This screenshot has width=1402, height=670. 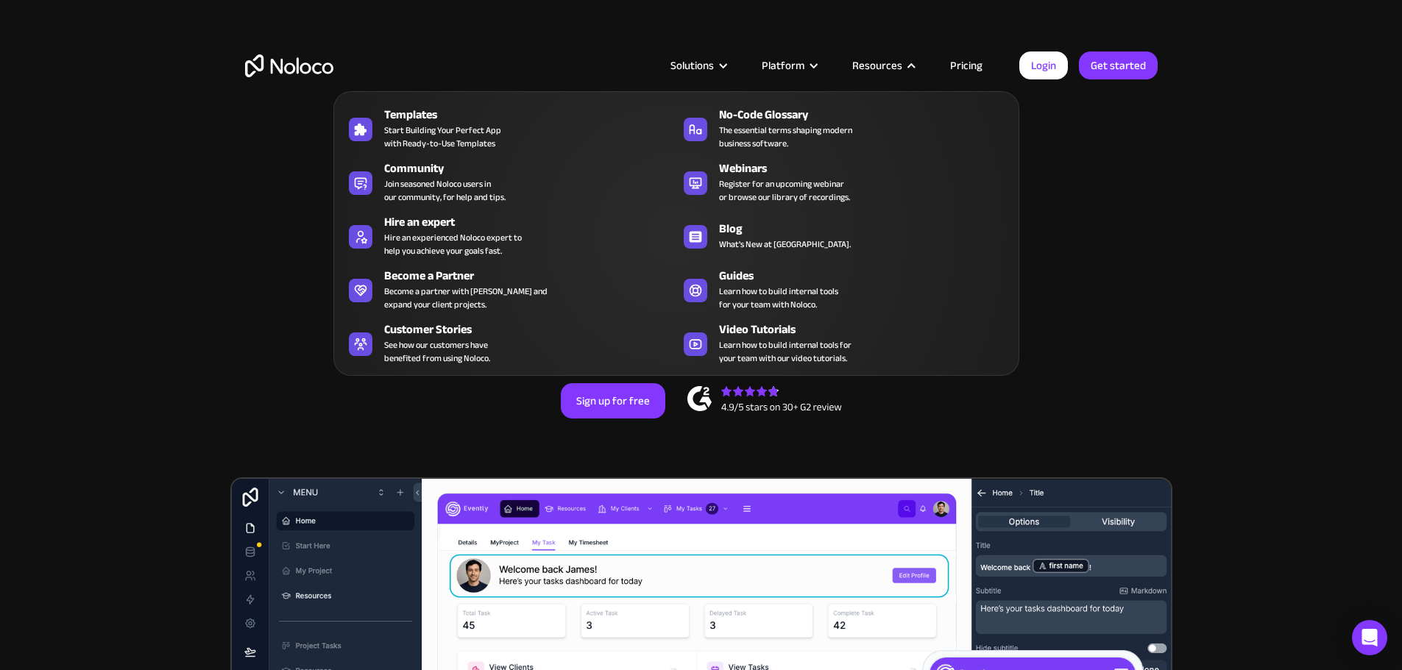 I want to click on a: Customer StoriesSee how our customers havebenefited from using Noloco., so click(x=508, y=343).